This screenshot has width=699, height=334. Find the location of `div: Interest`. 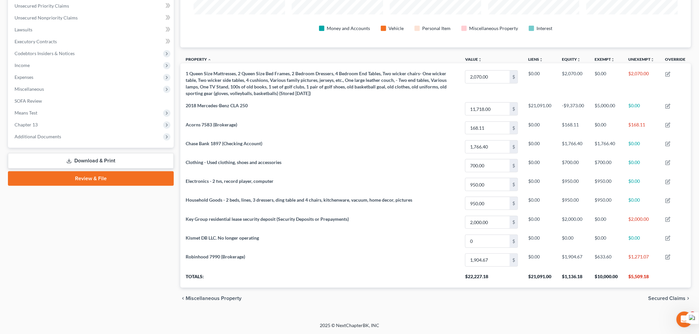

div: Interest is located at coordinates (545, 28).